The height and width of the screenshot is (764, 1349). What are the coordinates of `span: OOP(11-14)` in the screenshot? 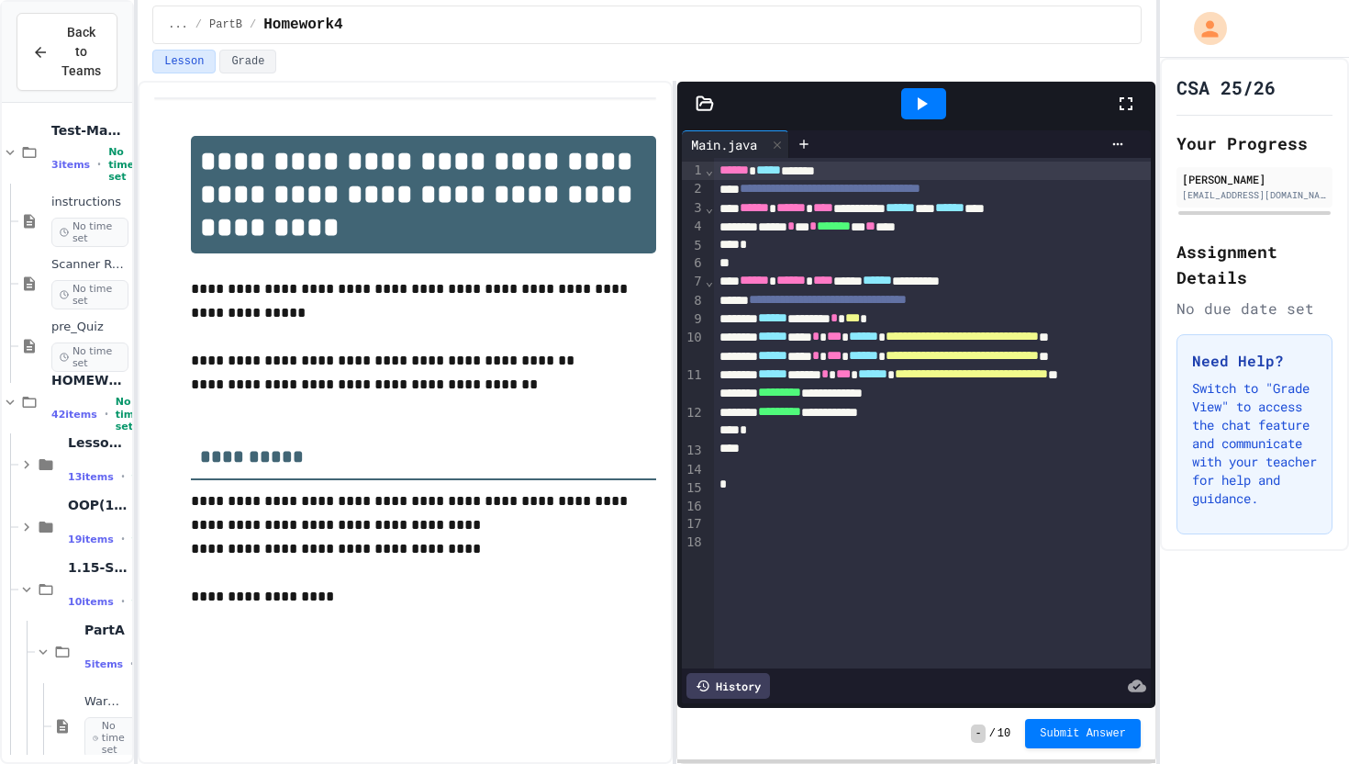 It's located at (98, 505).